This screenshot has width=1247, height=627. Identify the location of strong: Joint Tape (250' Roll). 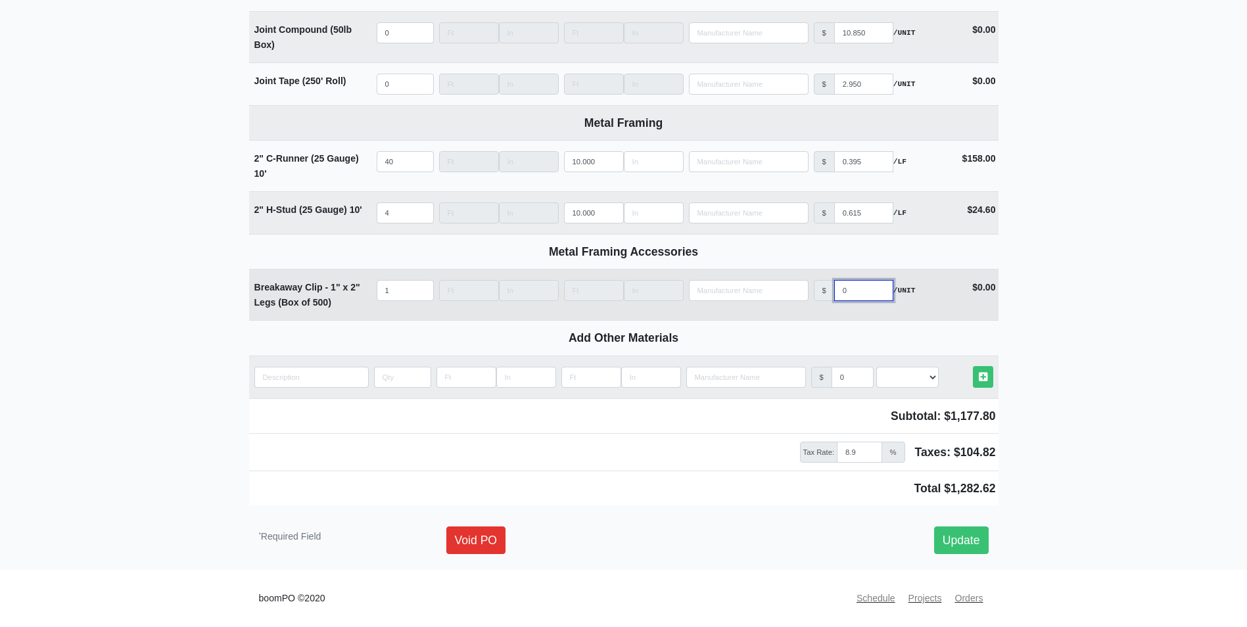
(300, 81).